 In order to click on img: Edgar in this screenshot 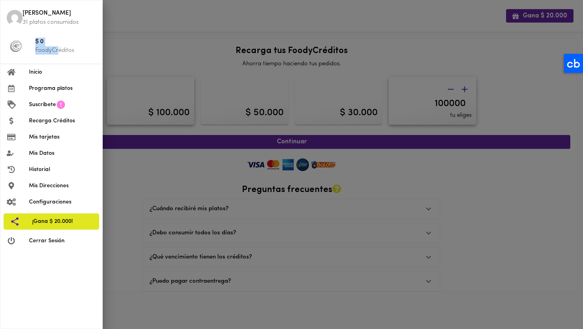, I will do `click(15, 18)`.